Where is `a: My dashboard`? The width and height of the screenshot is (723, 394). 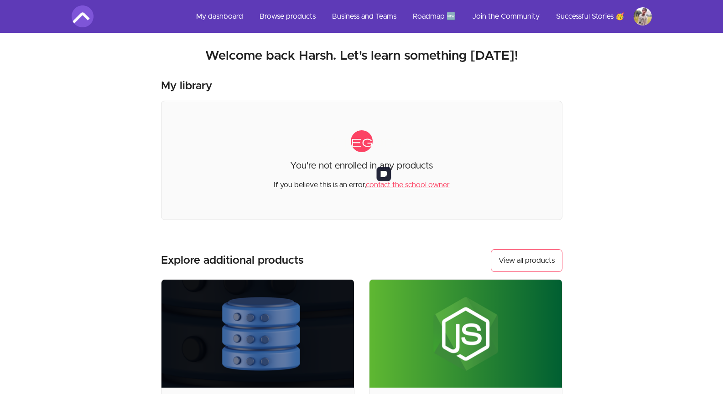 a: My dashboard is located at coordinates (219, 16).